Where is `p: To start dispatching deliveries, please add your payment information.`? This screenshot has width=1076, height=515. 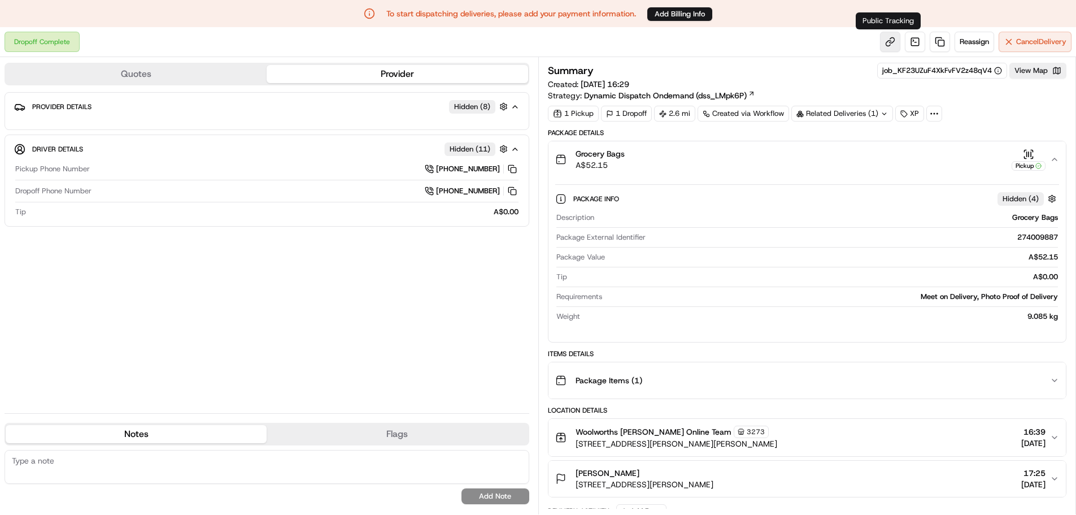
p: To start dispatching deliveries, please add your payment information. is located at coordinates (511, 14).